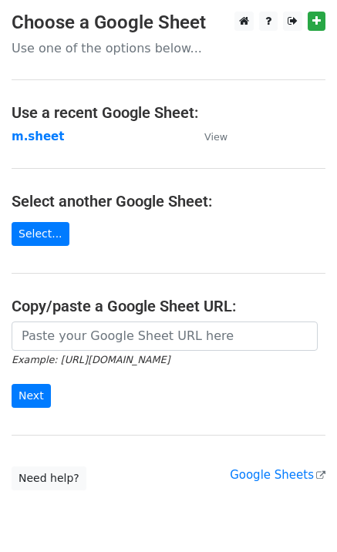 This screenshot has height=552, width=337. I want to click on a: Google Sheets, so click(278, 475).